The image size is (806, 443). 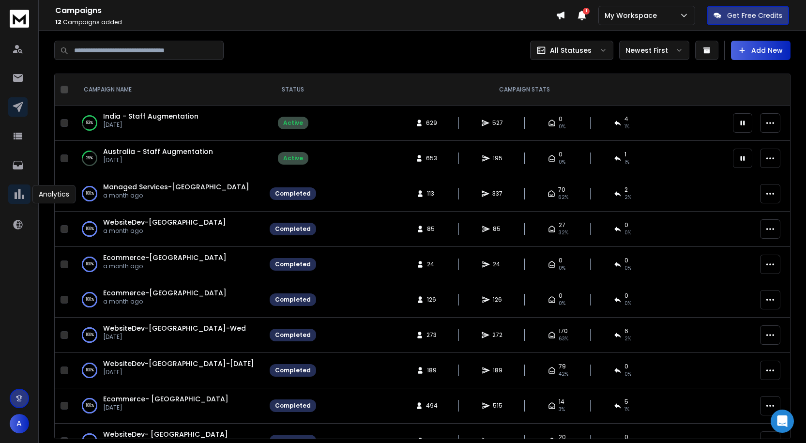 I want to click on span: 1, so click(x=626, y=154).